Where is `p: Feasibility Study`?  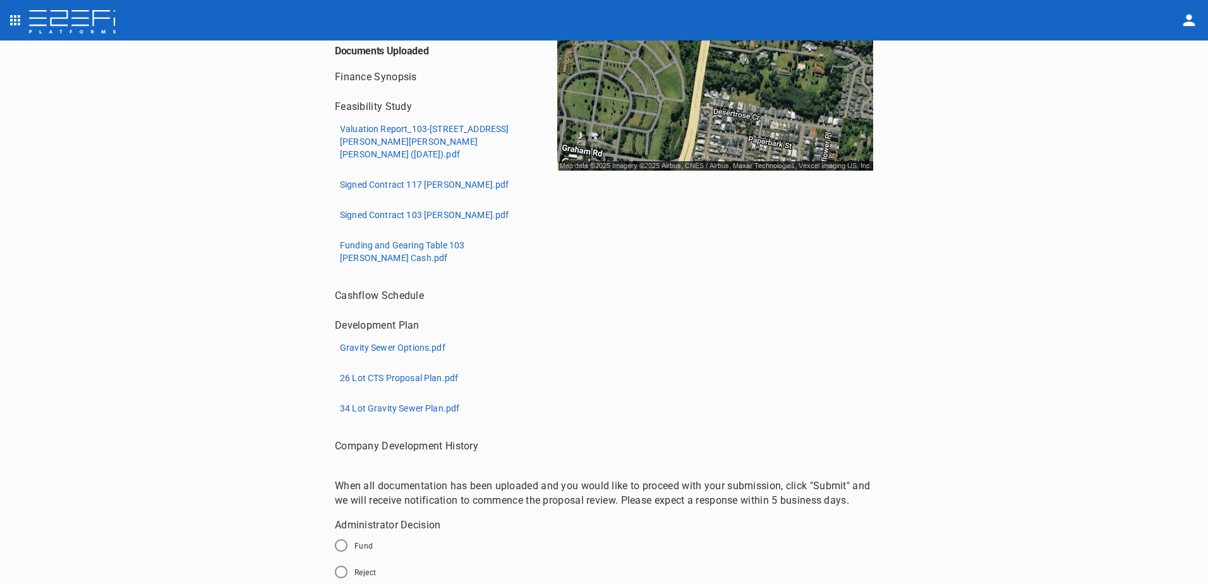 p: Feasibility Study is located at coordinates (373, 106).